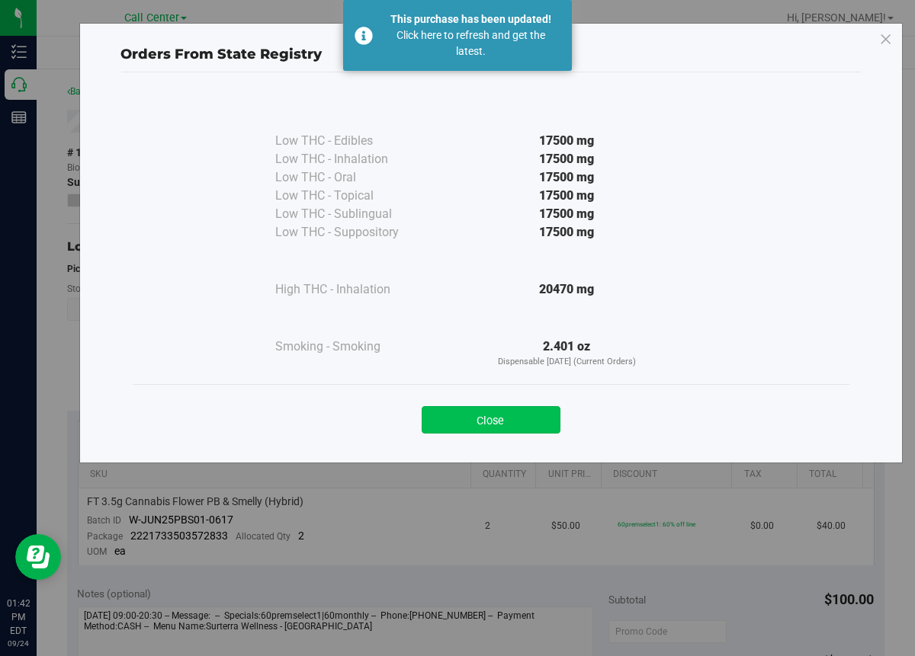 Image resolution: width=915 pixels, height=656 pixels. What do you see at coordinates (567, 353) in the screenshot?
I see `div: 2.401 oz` at bounding box center [567, 353].